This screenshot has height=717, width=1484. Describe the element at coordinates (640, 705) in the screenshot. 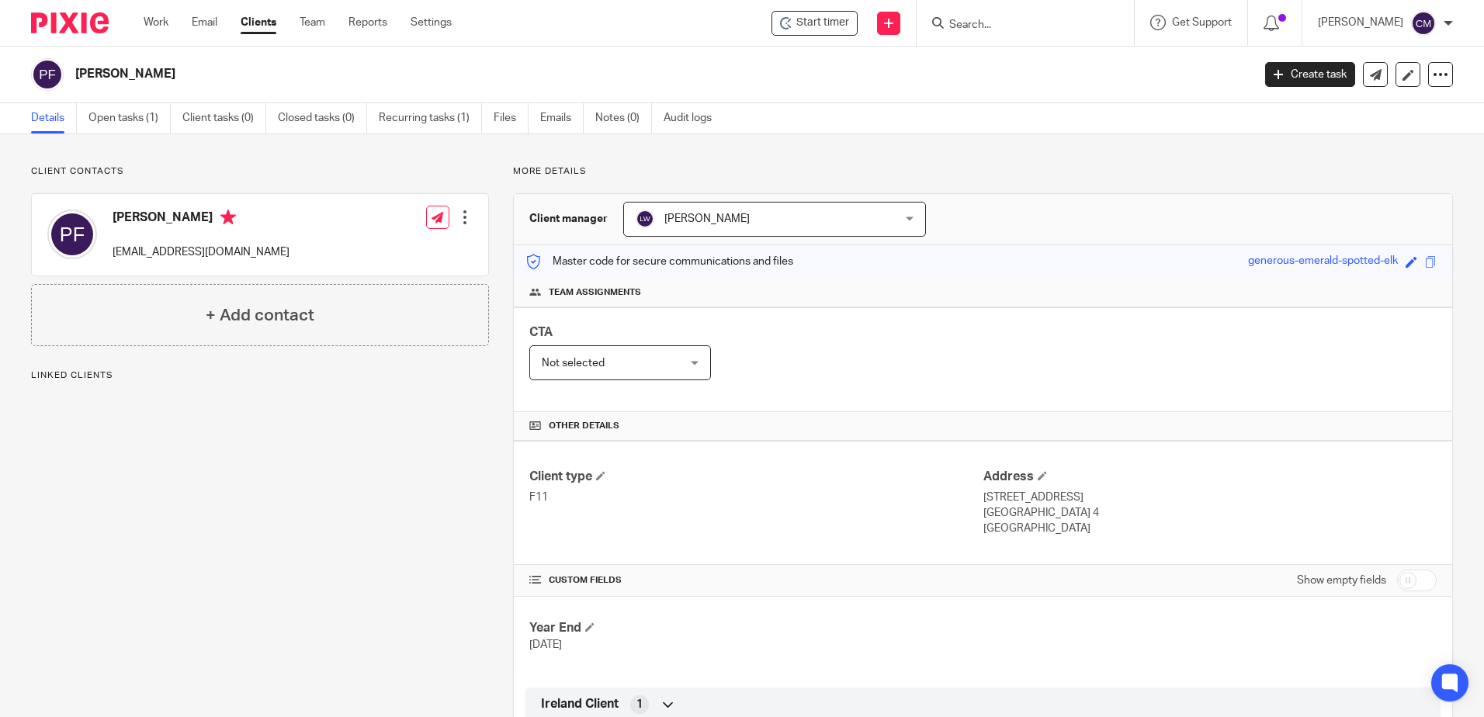

I see `span: 1` at that location.